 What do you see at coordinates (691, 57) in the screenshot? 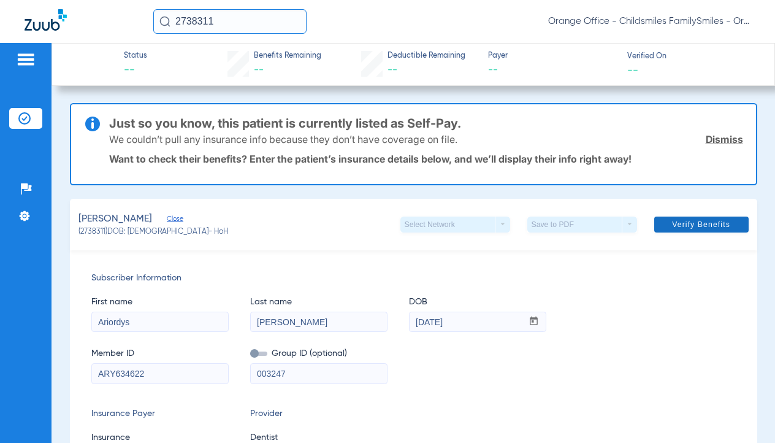
I see `span: Verified On` at bounding box center [691, 57].